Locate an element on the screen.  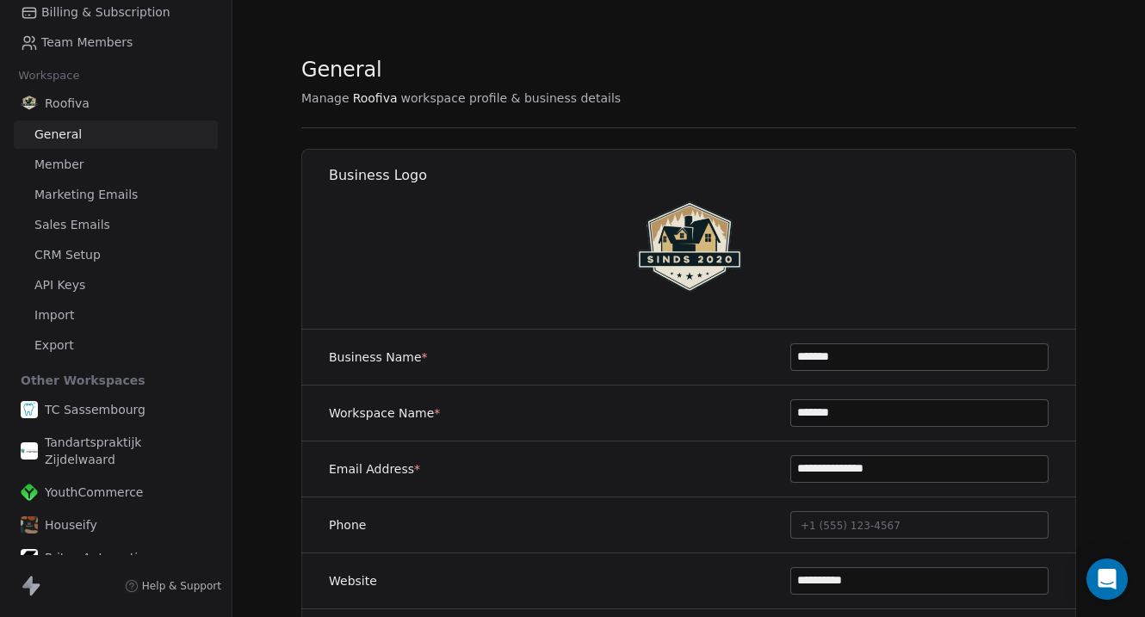
span: Pritec Automation is located at coordinates (99, 558).